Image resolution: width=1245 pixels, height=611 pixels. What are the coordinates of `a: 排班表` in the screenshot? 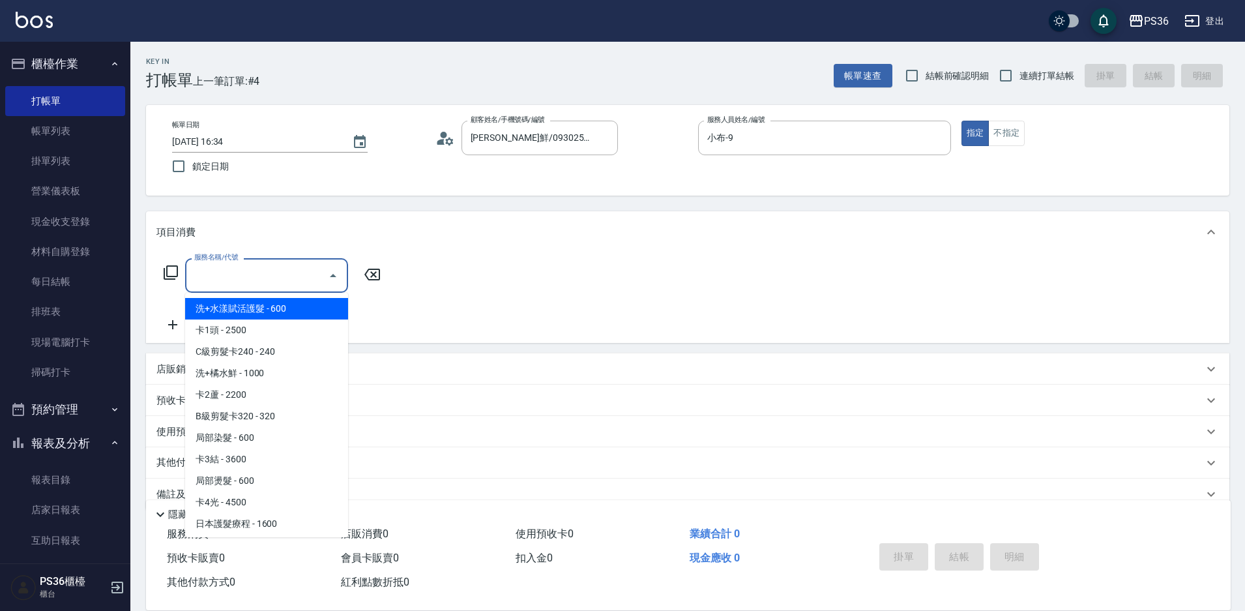 It's located at (65, 312).